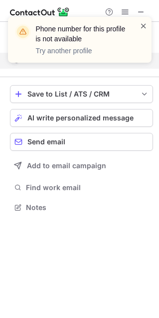 The image size is (159, 318). What do you see at coordinates (81, 188) in the screenshot?
I see `button: Find work email` at bounding box center [81, 188].